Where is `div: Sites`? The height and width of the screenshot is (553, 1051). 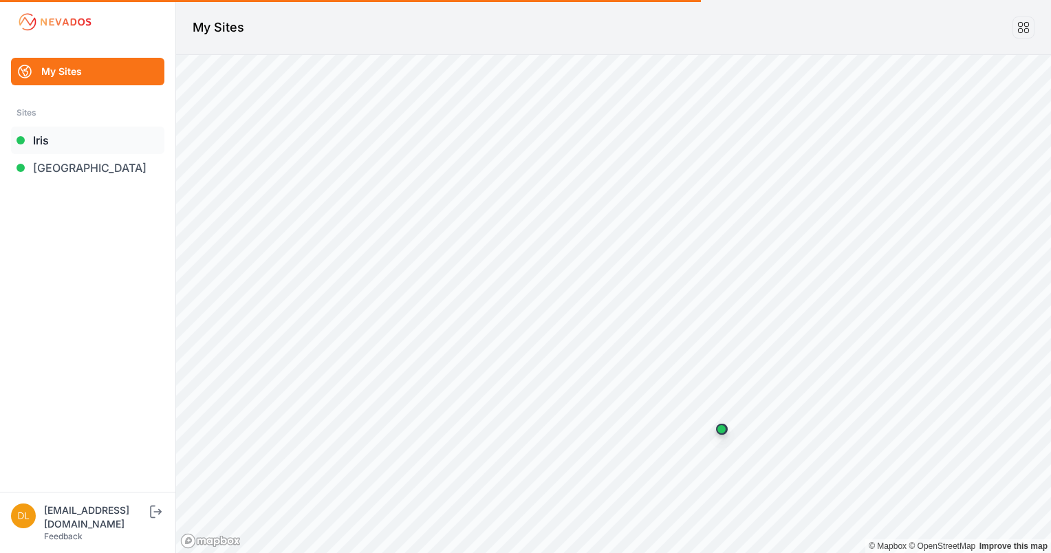
div: Sites is located at coordinates (87, 113).